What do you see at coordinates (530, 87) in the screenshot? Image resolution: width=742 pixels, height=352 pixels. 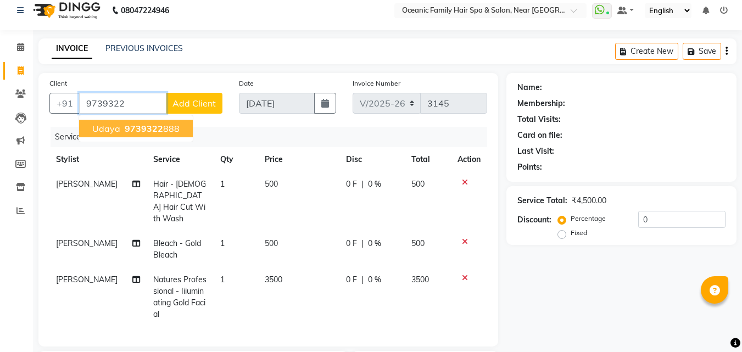 I see `div: Name:` at bounding box center [530, 87].